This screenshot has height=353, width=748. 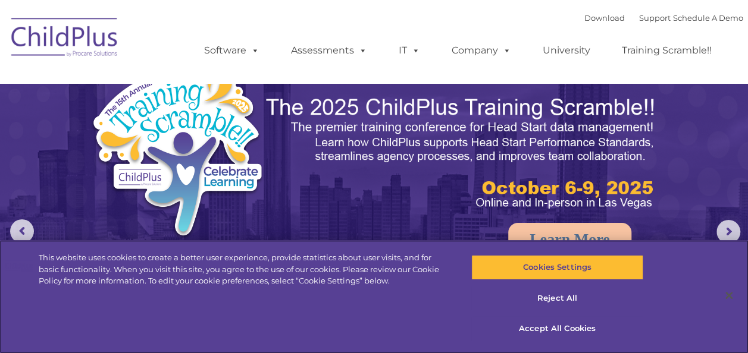 I want to click on a: Support, so click(x=654, y=18).